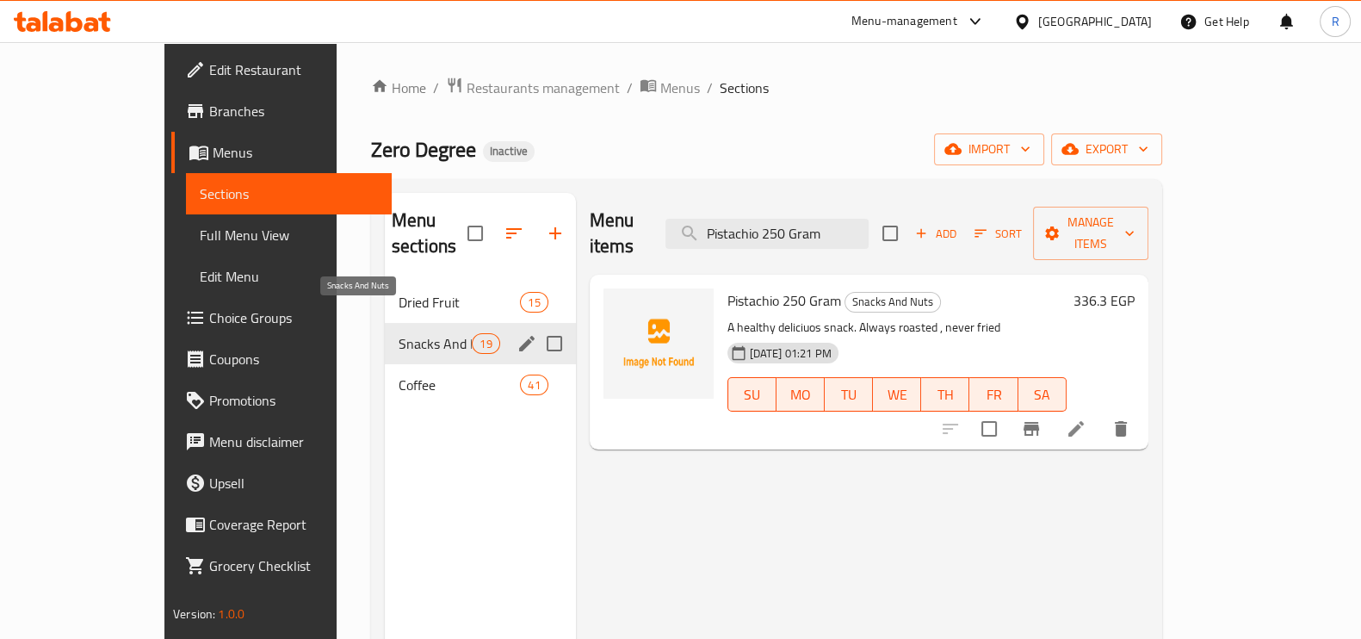 This screenshot has width=1361, height=639. What do you see at coordinates (288, 194) in the screenshot?
I see `a: Sections` at bounding box center [288, 194].